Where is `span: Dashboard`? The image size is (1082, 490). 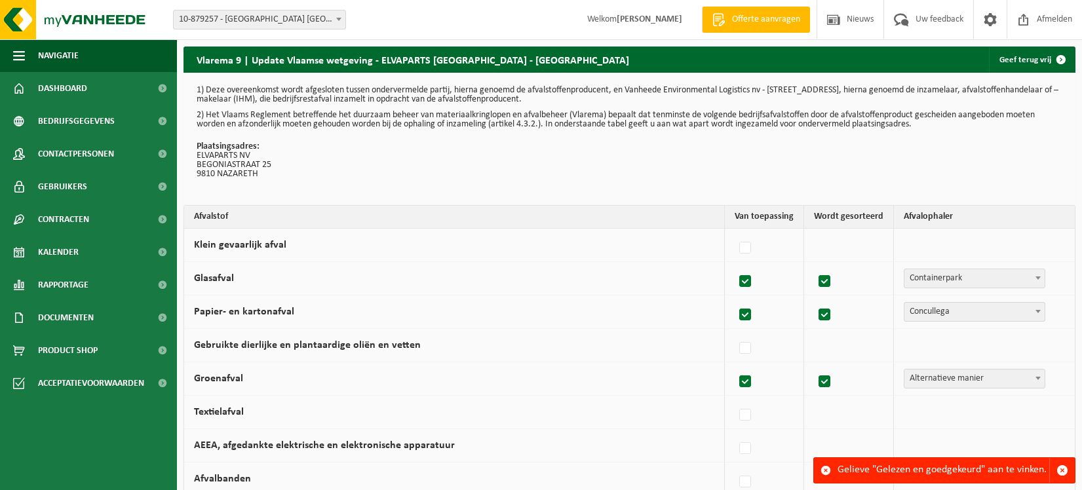
span: Dashboard is located at coordinates (62, 88).